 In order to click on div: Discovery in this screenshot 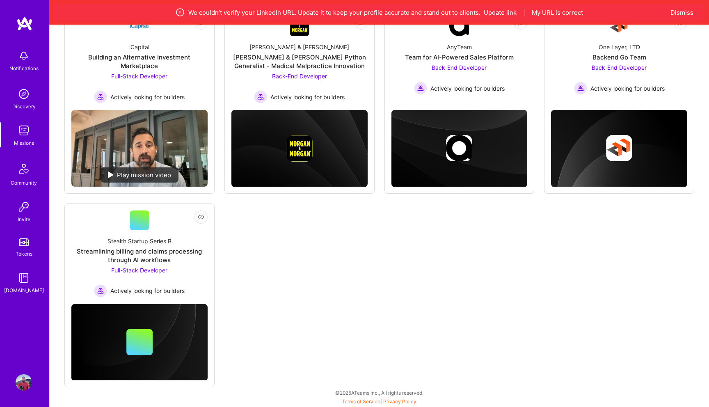, I will do `click(24, 106)`.